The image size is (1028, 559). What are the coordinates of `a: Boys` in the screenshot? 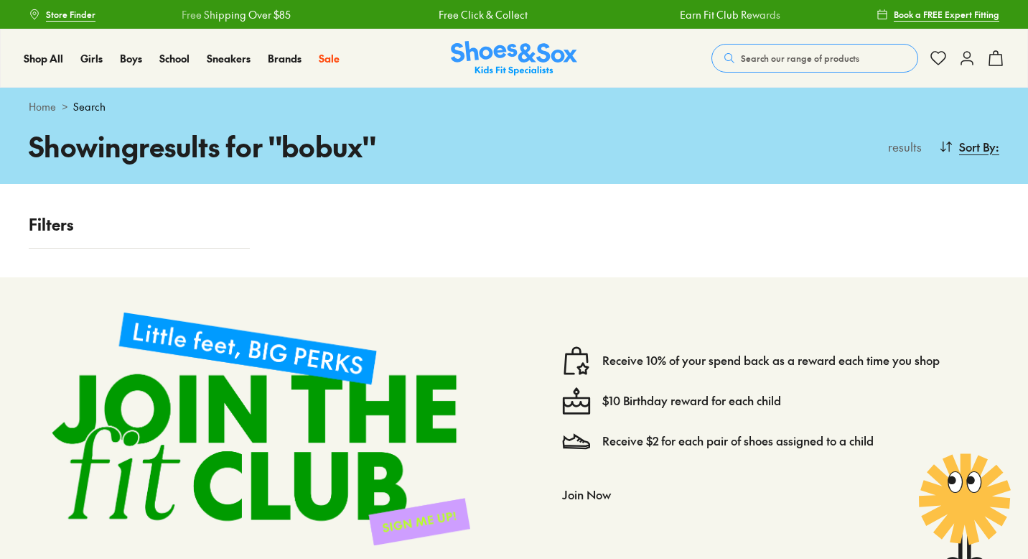 It's located at (131, 58).